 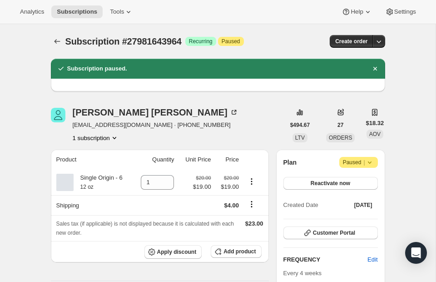 I want to click on span: $4.00, so click(x=232, y=205).